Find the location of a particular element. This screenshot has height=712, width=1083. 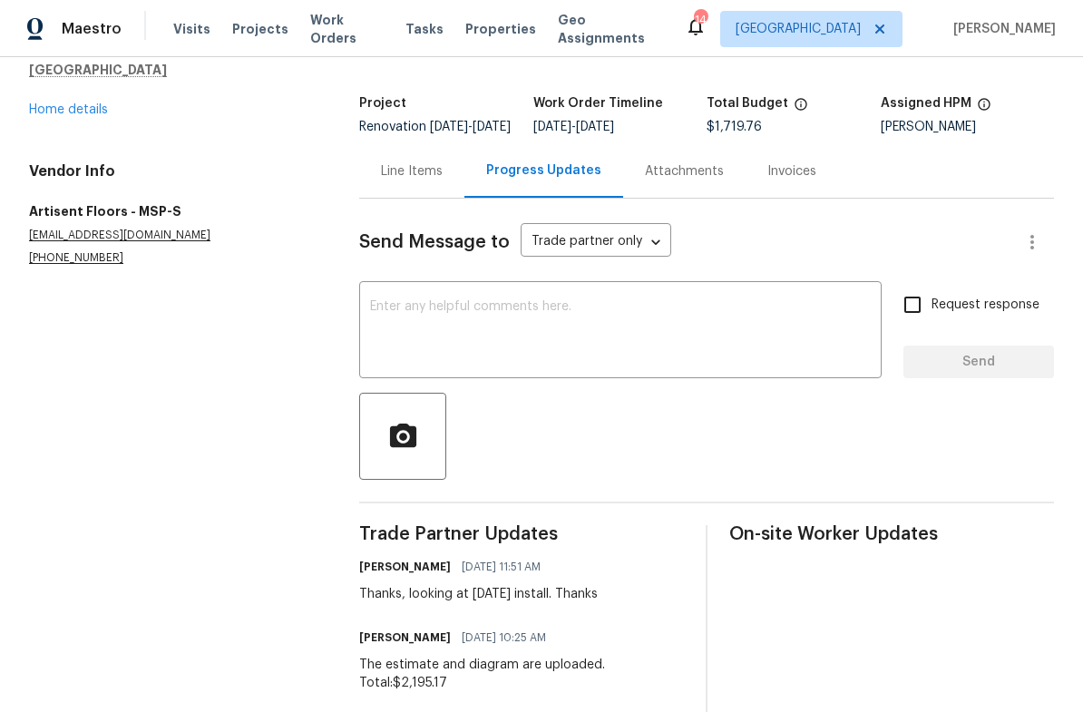

span: Request response is located at coordinates (985, 305).